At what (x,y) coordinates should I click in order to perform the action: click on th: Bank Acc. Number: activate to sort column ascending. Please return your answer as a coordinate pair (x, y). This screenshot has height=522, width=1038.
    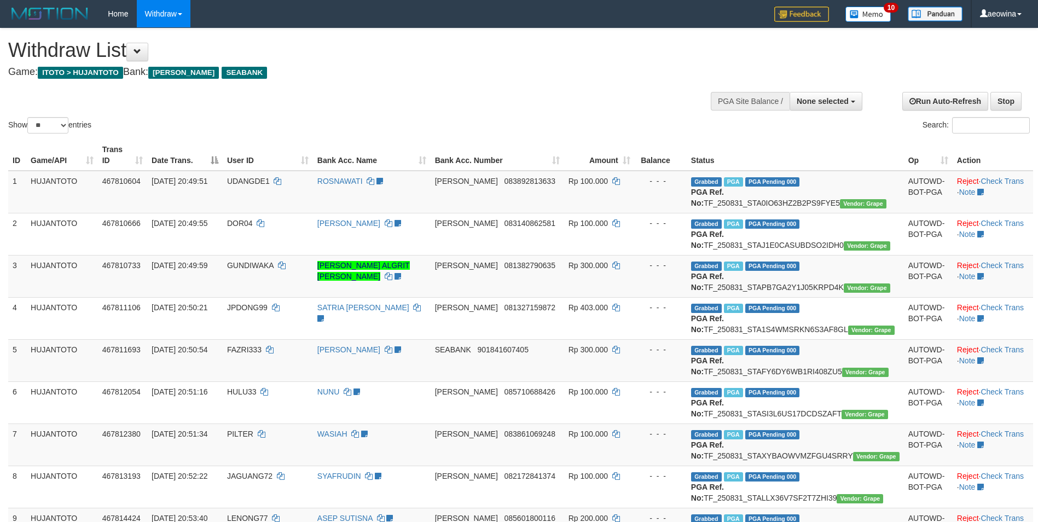
    Looking at the image, I should click on (498, 155).